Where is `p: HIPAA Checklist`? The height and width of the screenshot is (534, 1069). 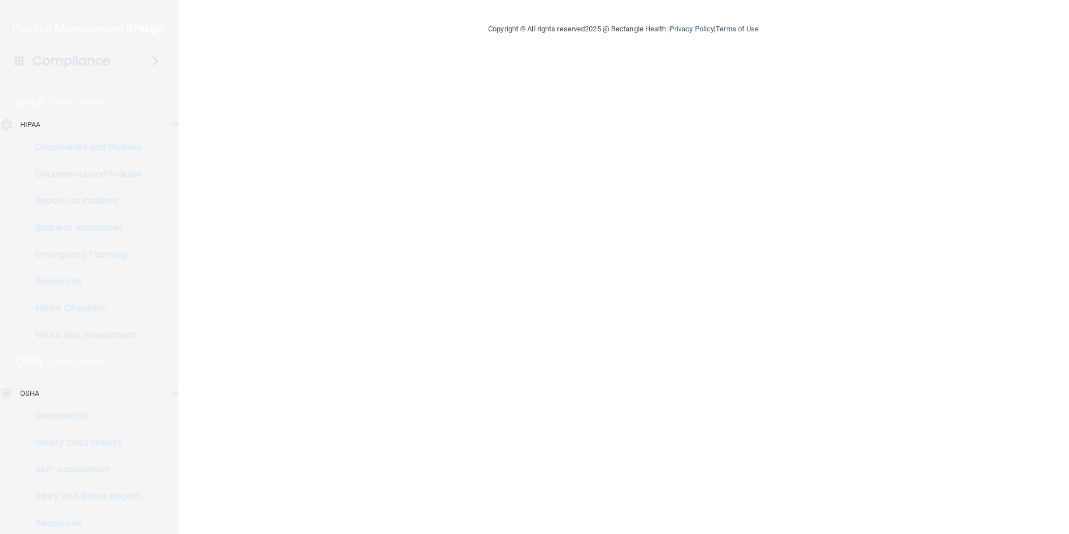
p: HIPAA Checklist is located at coordinates (83, 308).